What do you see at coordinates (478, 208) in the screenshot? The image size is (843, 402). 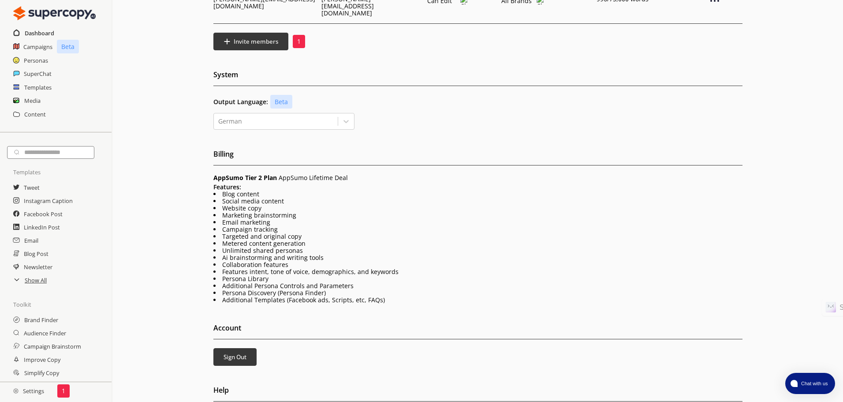 I see `li: Website copy` at bounding box center [478, 208].